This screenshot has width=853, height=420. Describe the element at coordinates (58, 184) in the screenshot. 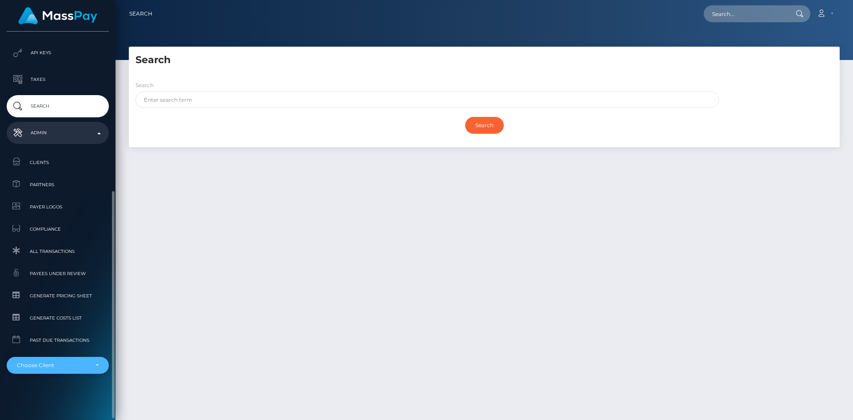

I see `span: Partners` at that location.